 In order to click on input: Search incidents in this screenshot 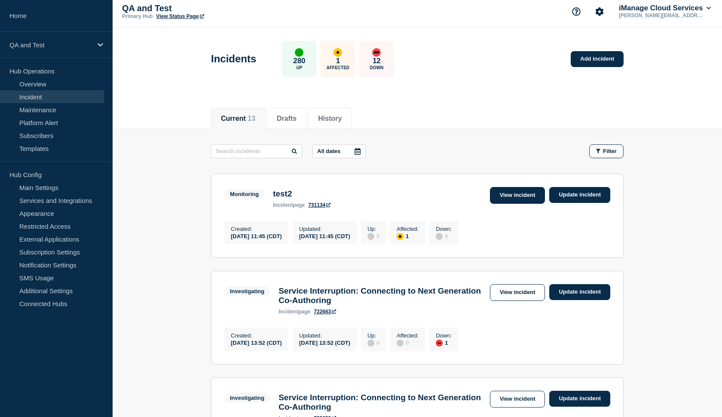, I will do `click(257, 151)`.